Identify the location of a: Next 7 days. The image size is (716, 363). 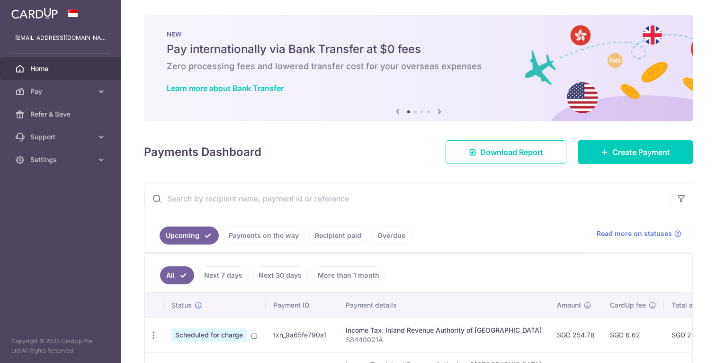
(223, 275).